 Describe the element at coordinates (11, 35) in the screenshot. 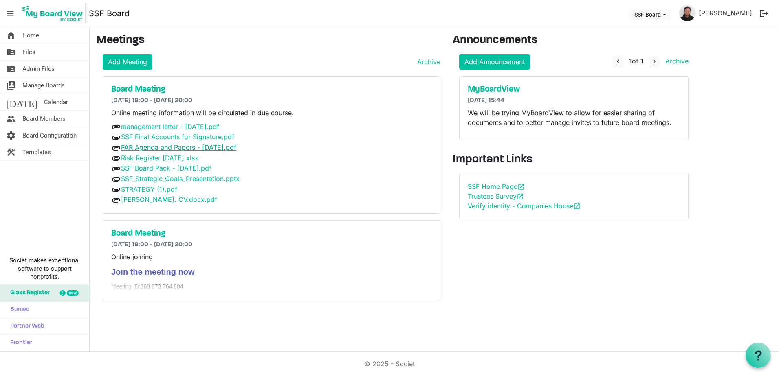

I see `span: home` at that location.